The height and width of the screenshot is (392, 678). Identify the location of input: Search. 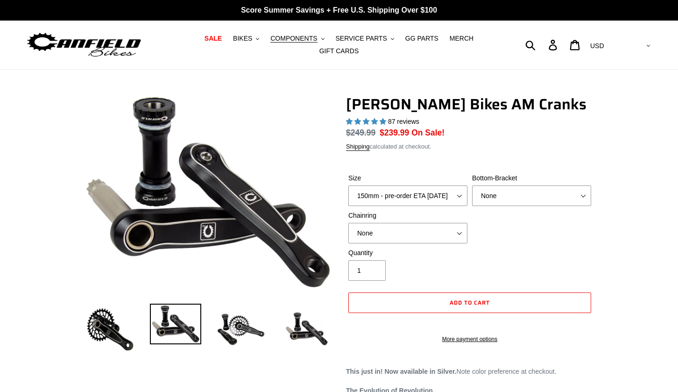
(542, 45).